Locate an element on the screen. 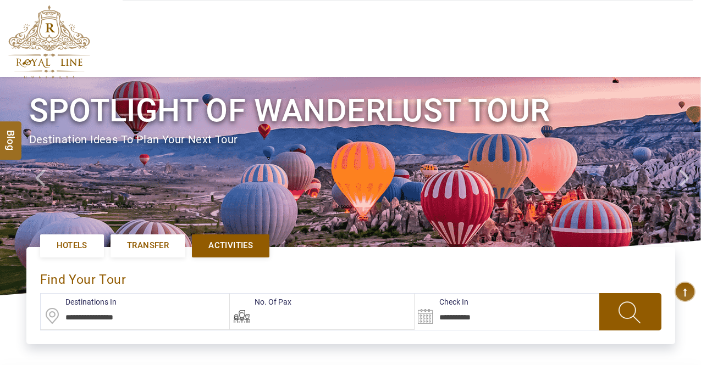  label: No. Of Pax is located at coordinates (261, 302).